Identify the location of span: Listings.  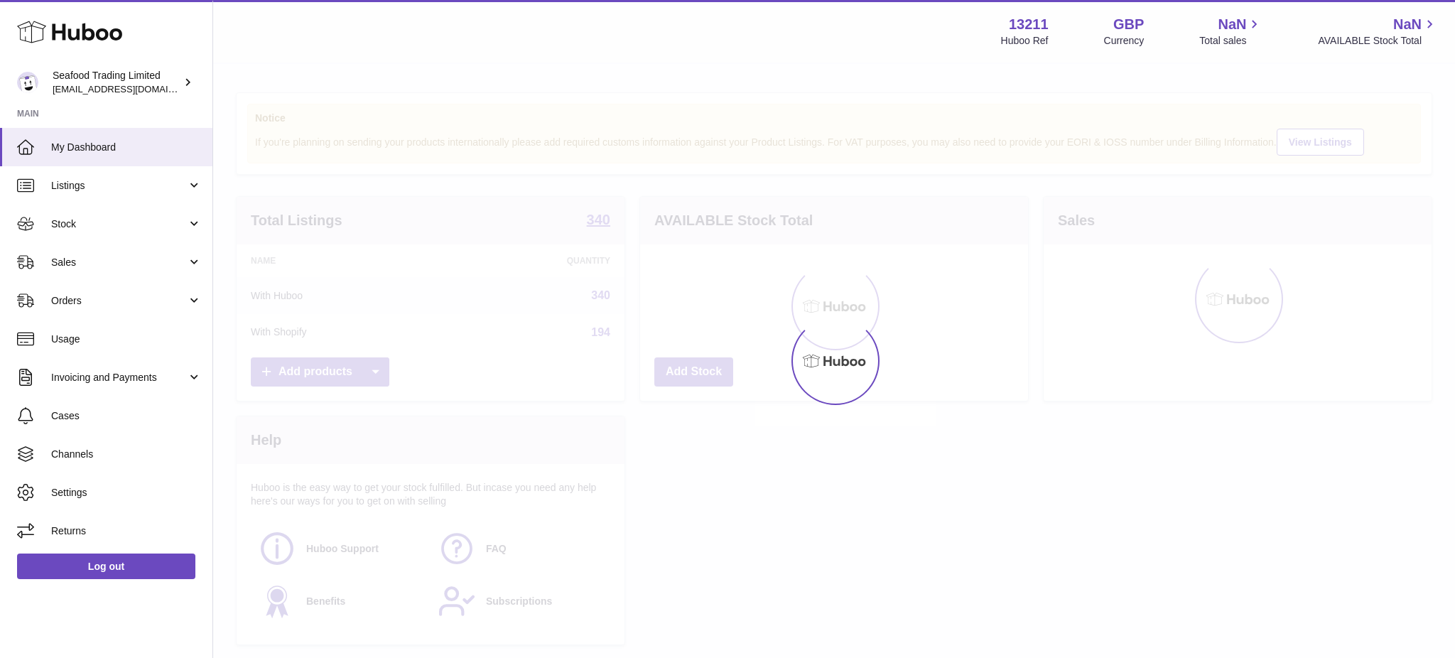
(119, 185).